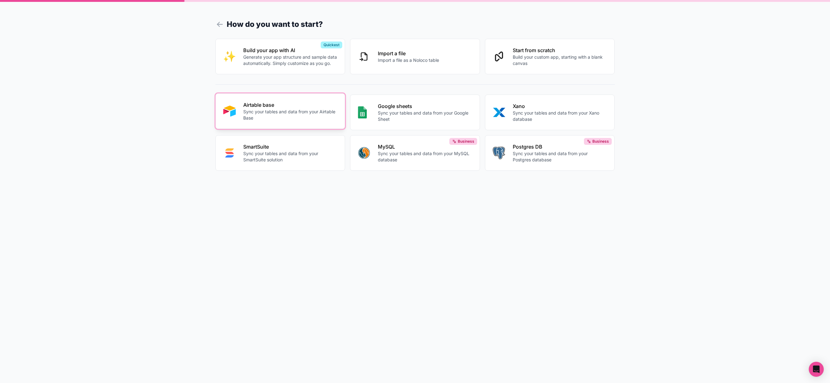 Image resolution: width=830 pixels, height=383 pixels. Describe the element at coordinates (364, 153) in the screenshot. I see `img: MYSQL` at that location.